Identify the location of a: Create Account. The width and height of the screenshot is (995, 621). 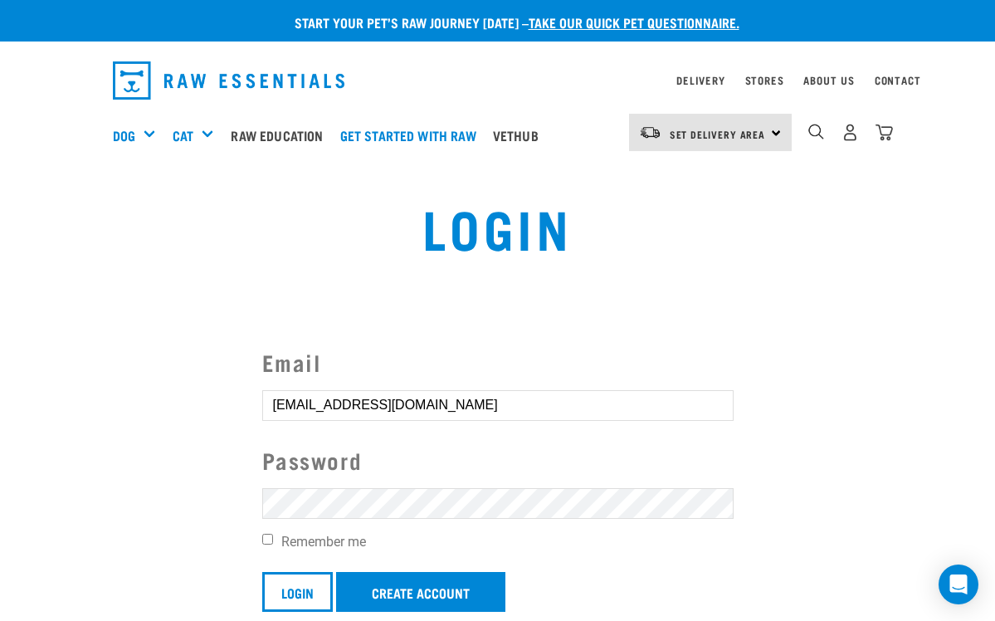
(421, 592).